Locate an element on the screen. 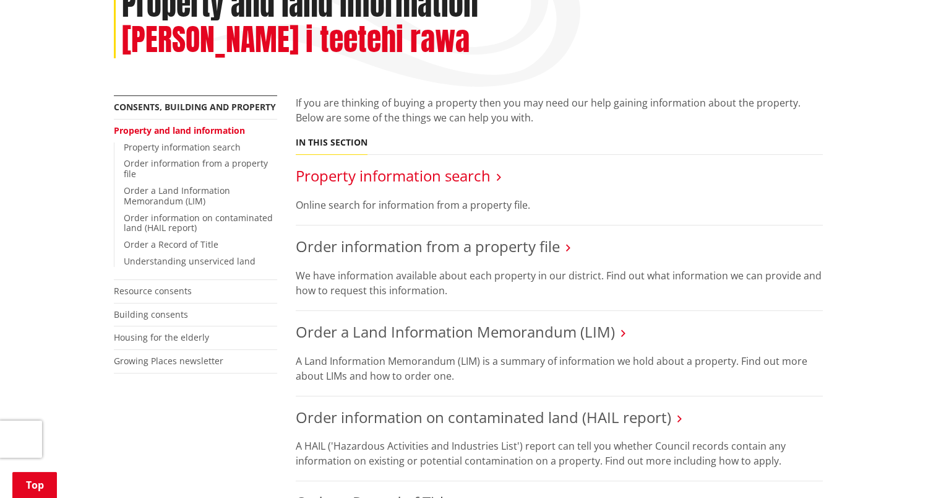 This screenshot has width=936, height=498. h5: In this section is located at coordinates (332, 142).